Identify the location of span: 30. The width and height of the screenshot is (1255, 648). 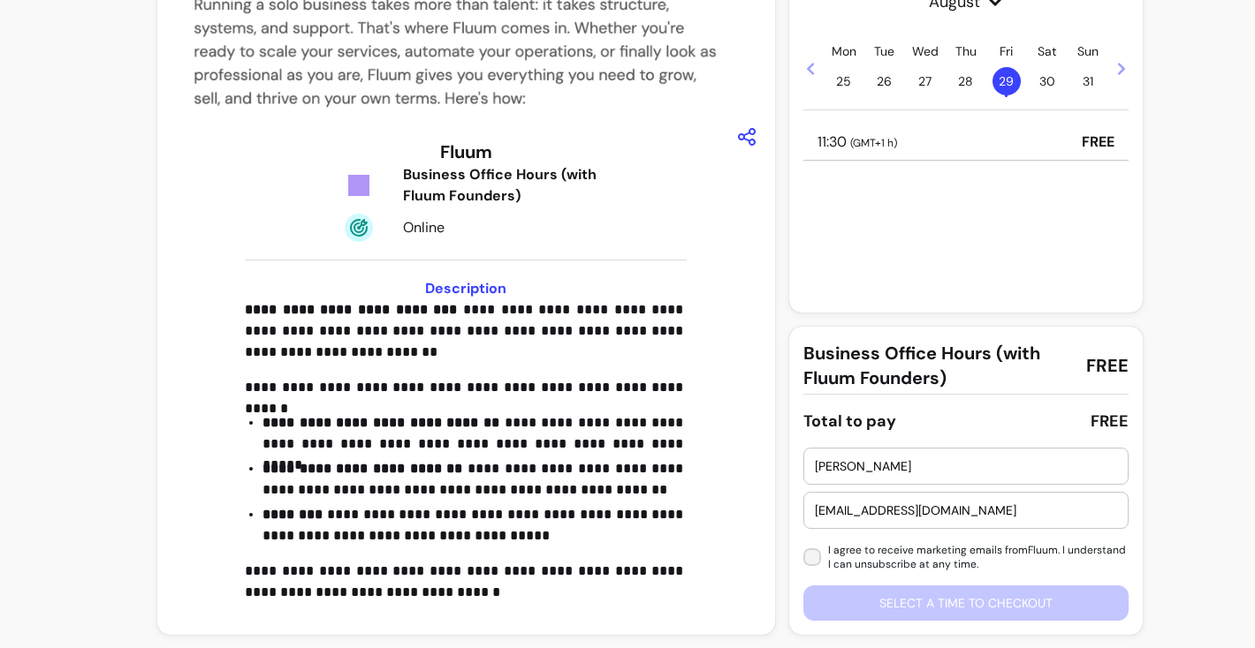
(1047, 81).